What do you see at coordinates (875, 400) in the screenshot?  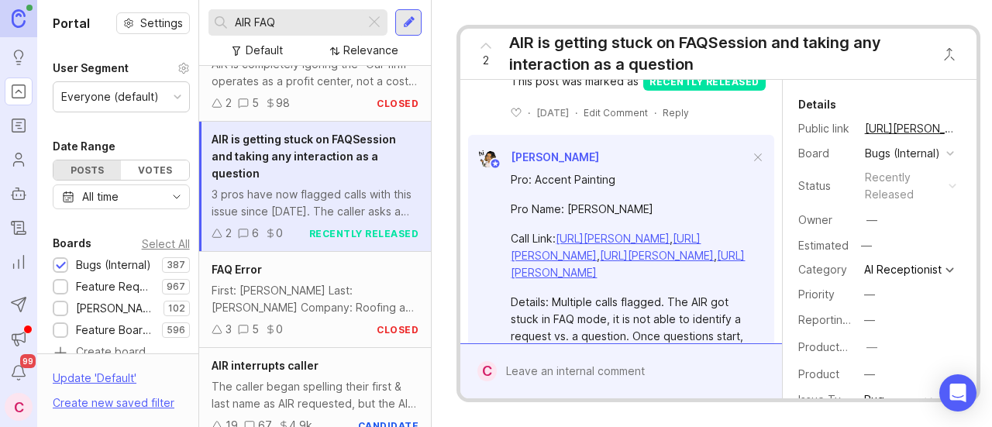 I see `div: Bug` at bounding box center [875, 400].